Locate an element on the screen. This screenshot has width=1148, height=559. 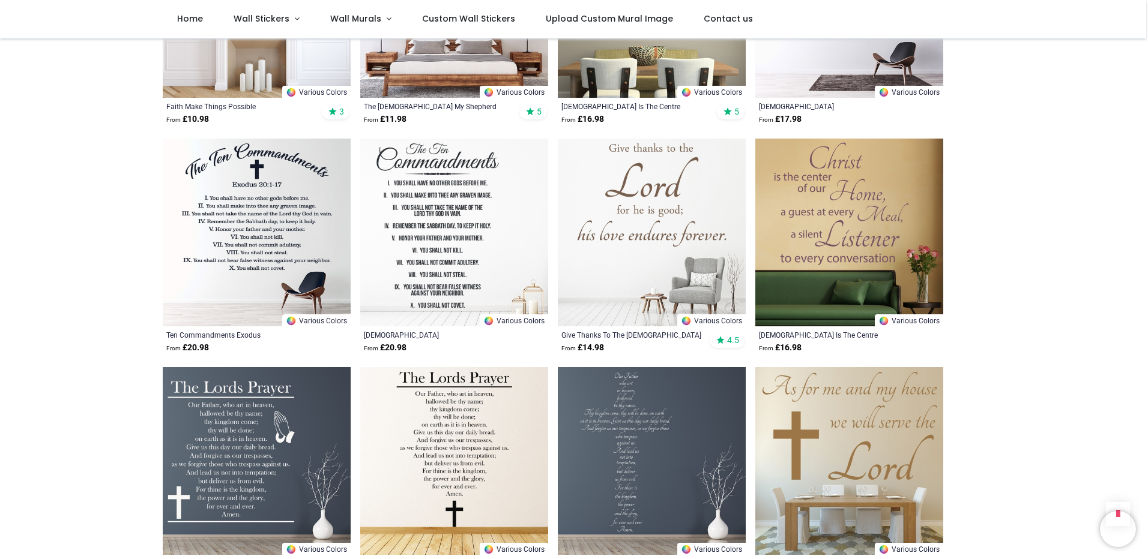
img: The Lords Prayer Christian Wall Sticker is located at coordinates (454, 461).